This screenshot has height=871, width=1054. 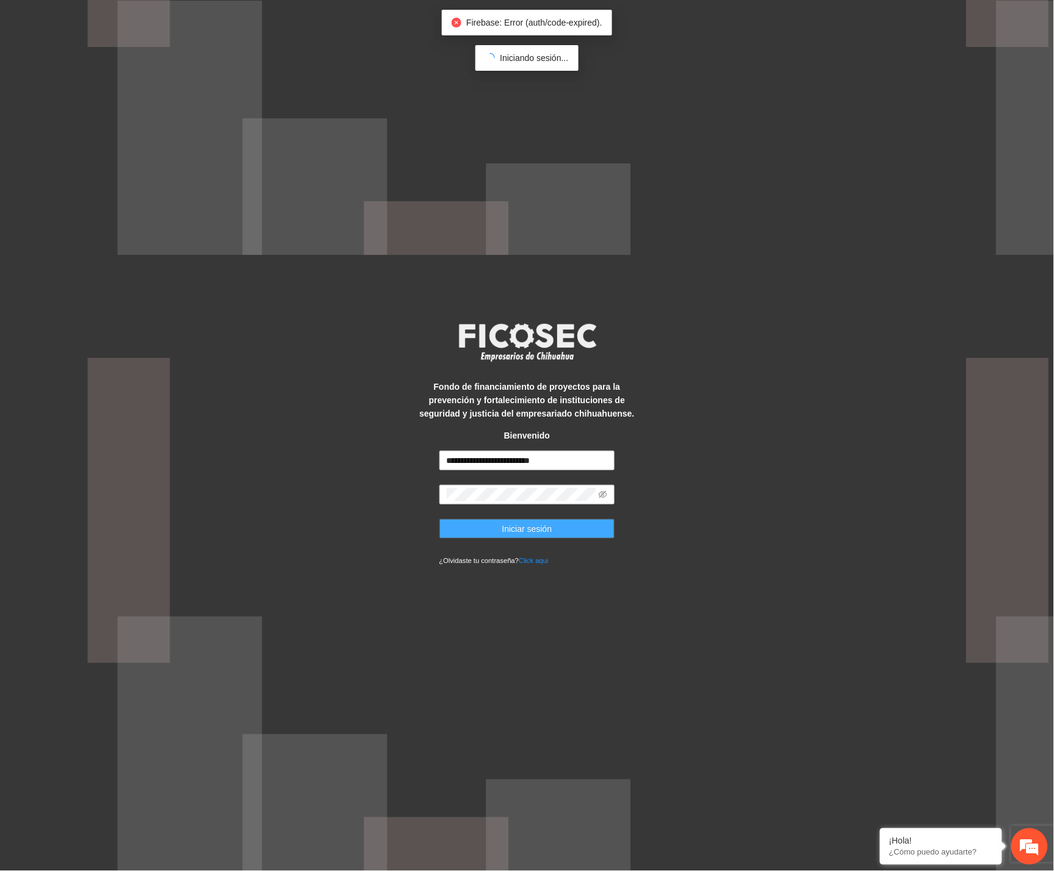 What do you see at coordinates (534, 23) in the screenshot?
I see `span: Firebase: Error (auth/code-expired).` at bounding box center [534, 23].